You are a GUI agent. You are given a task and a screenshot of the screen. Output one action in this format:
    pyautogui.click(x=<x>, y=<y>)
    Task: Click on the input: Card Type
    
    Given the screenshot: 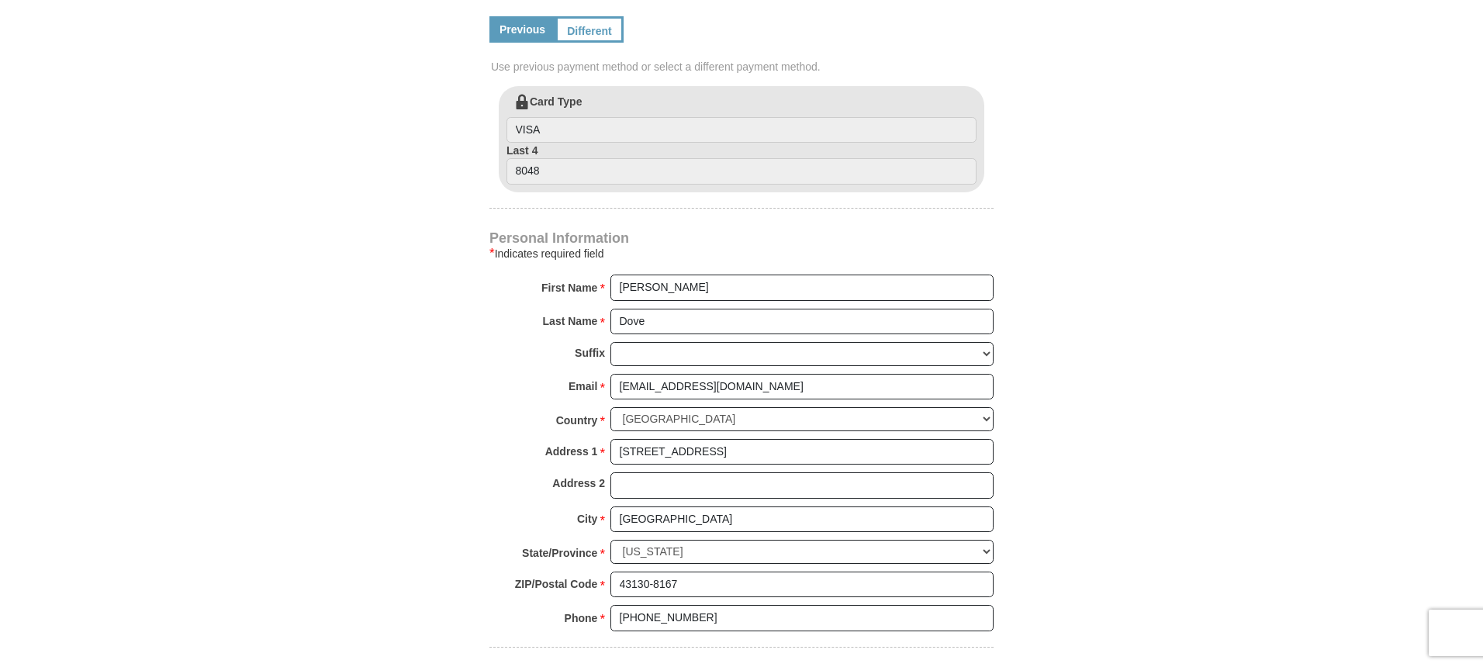 What is the action you would take?
    pyautogui.click(x=742, y=130)
    